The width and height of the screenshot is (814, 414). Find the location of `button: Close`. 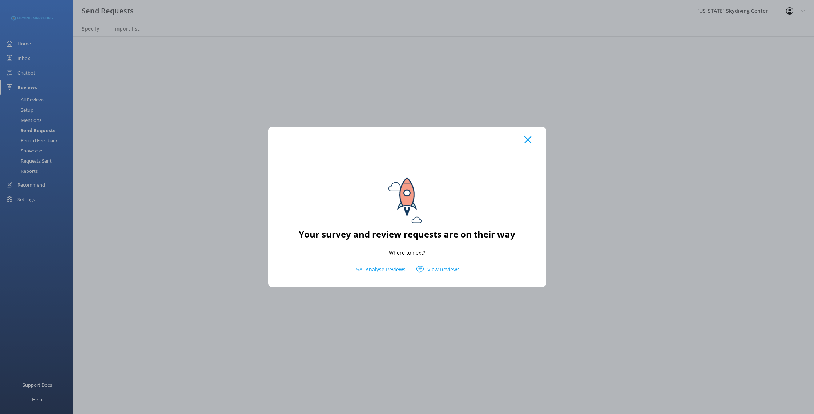

button: Close is located at coordinates (528, 140).